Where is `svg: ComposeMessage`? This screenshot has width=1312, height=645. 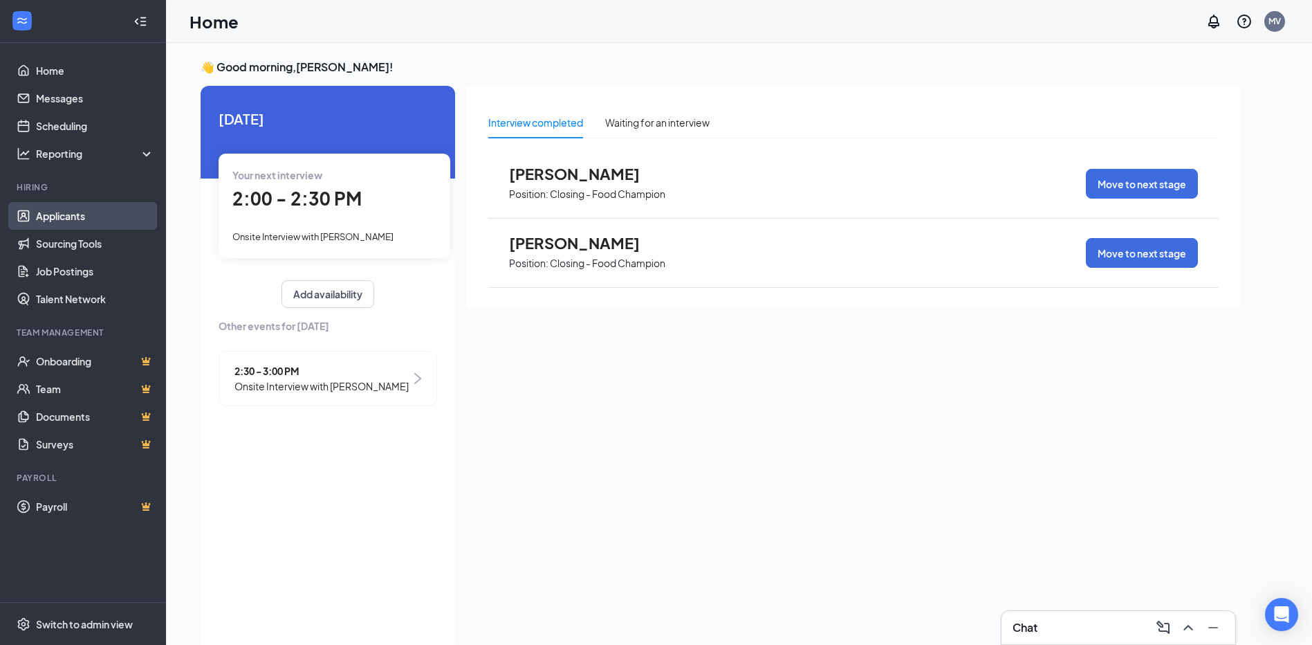 svg: ComposeMessage is located at coordinates (1163, 627).